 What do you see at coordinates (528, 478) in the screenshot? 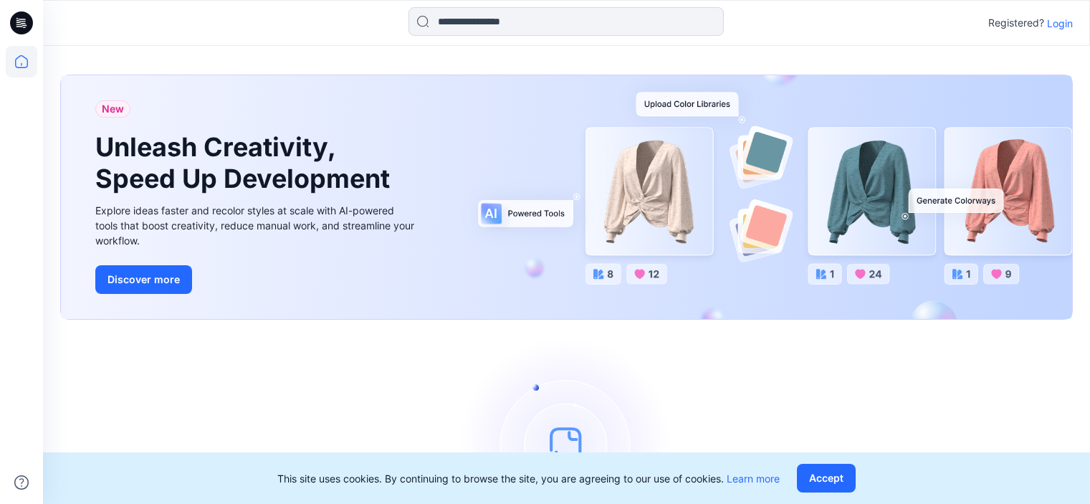
I see `p: This site uses cookies. By continuing to browse the site, you are agreeing to our use of cookies.` at bounding box center [528, 478].